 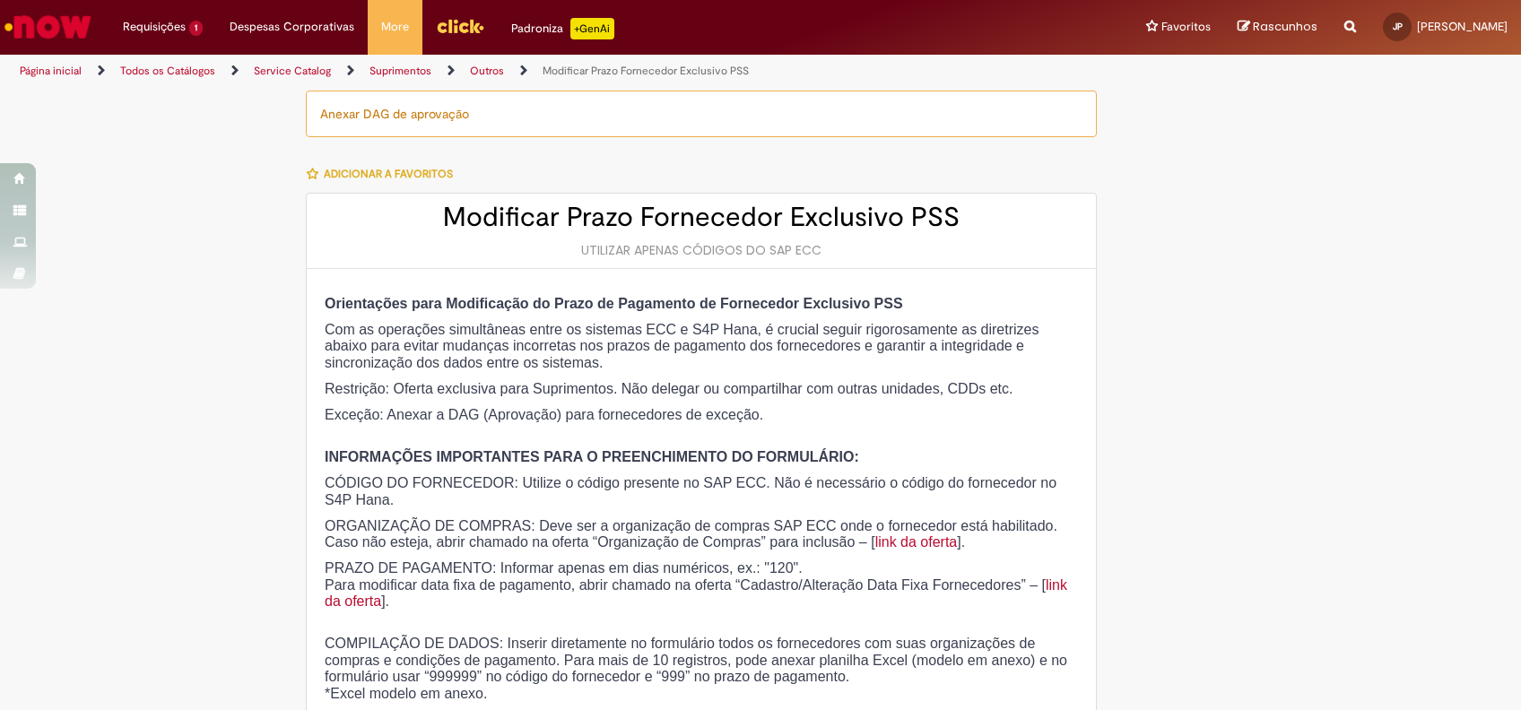 I want to click on span: Rascunhos, so click(x=1285, y=26).